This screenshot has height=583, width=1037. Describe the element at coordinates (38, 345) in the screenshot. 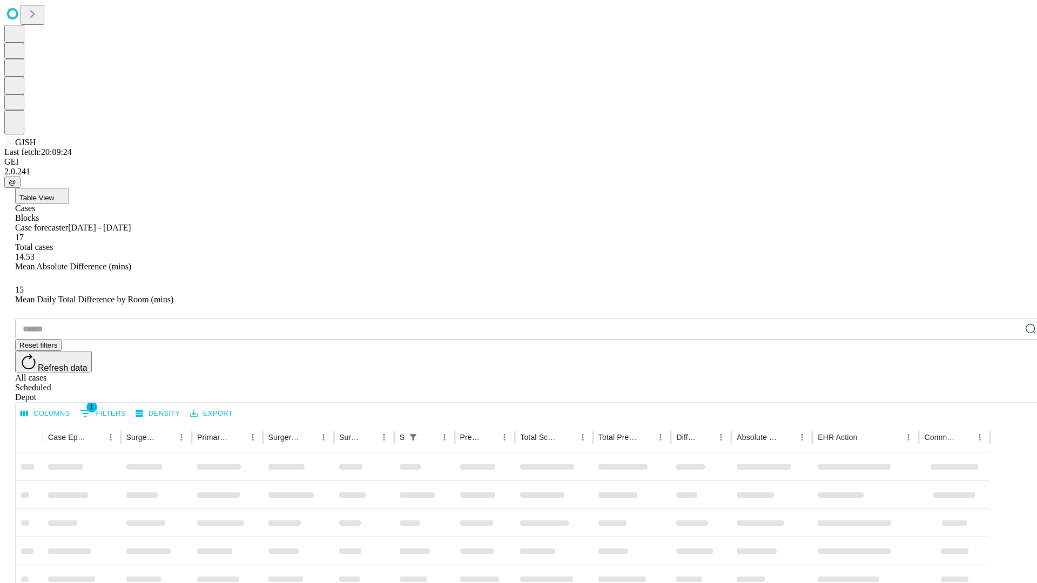

I see `span: Reset filters` at that location.